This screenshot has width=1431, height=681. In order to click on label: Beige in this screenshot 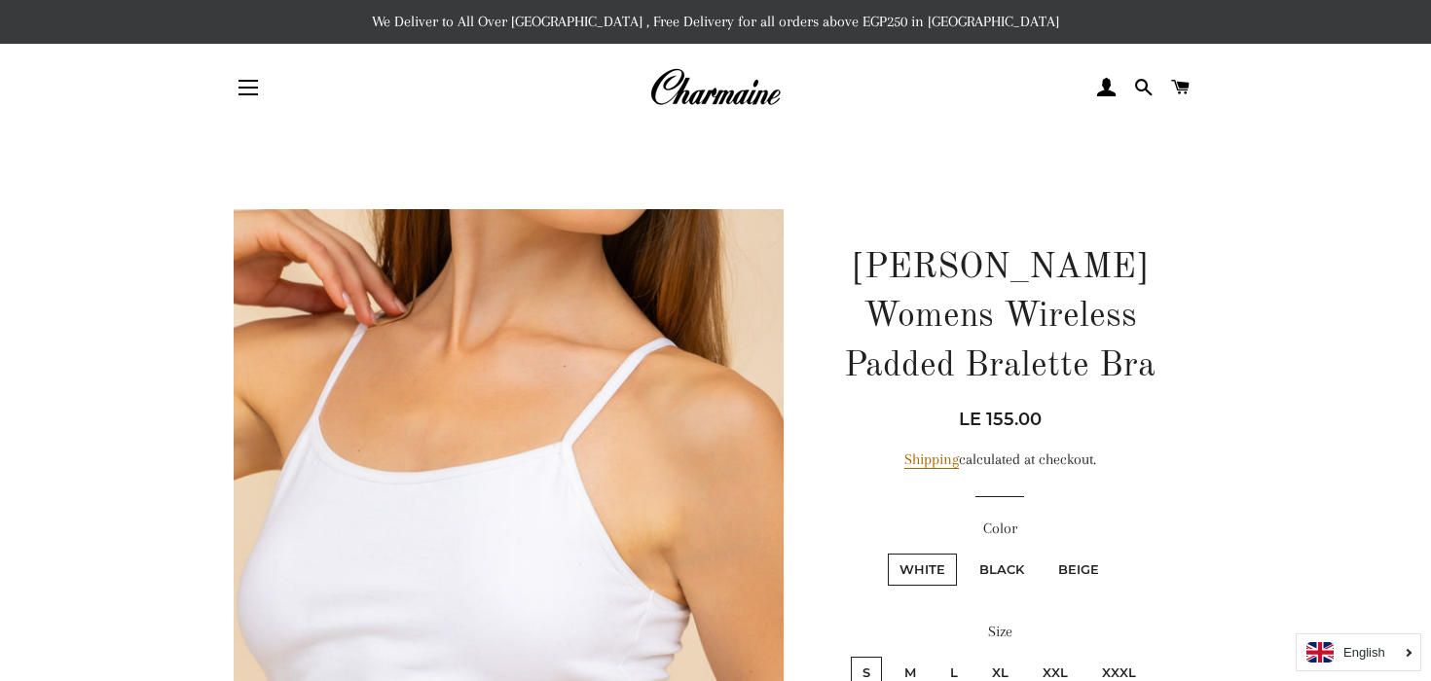, I will do `click(1079, 569)`.